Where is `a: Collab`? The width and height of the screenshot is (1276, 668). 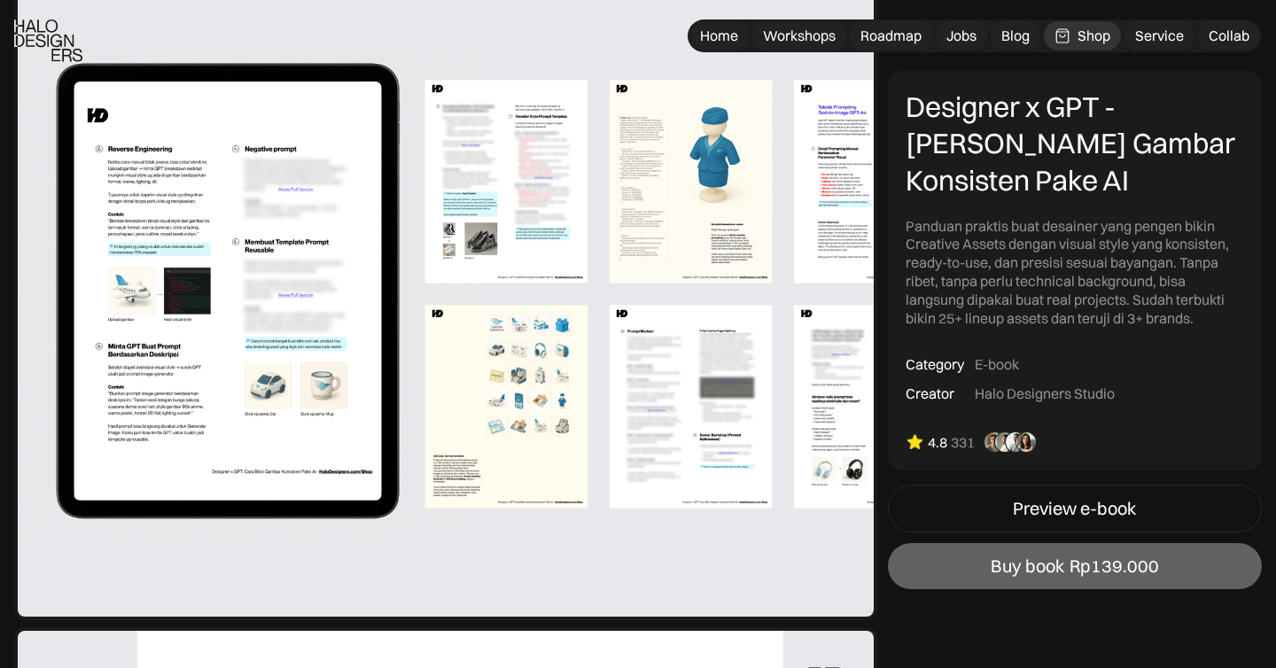
a: Collab is located at coordinates (1229, 35).